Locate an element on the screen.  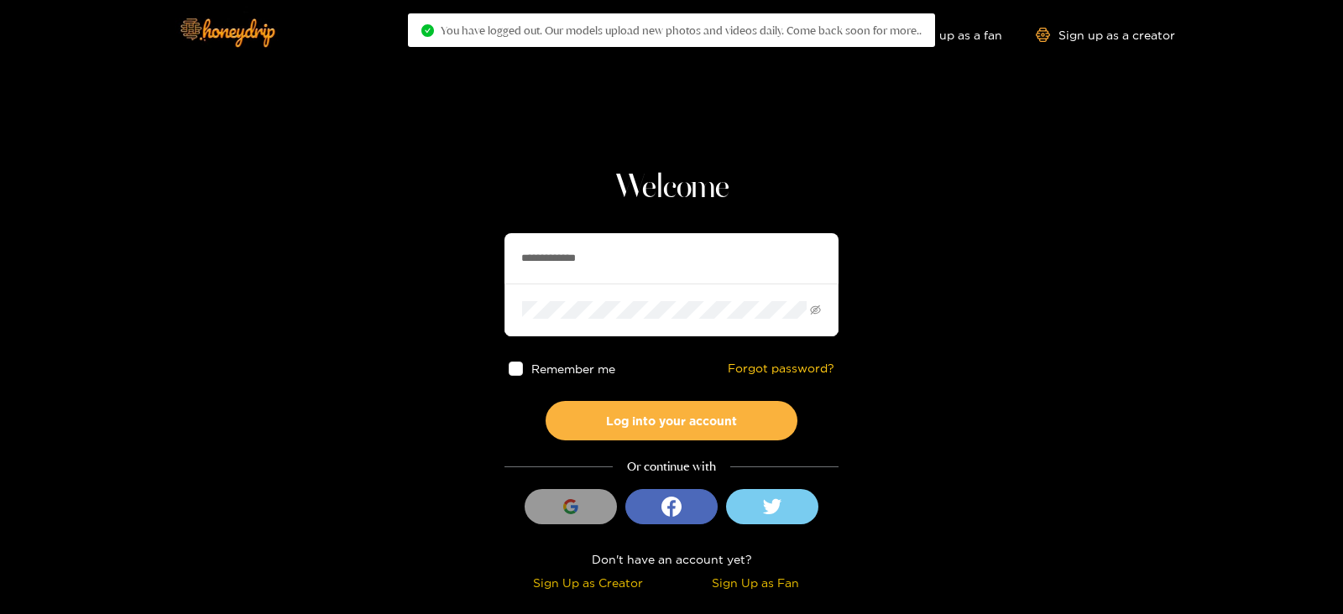
div: Or continue with is located at coordinates (672, 467).